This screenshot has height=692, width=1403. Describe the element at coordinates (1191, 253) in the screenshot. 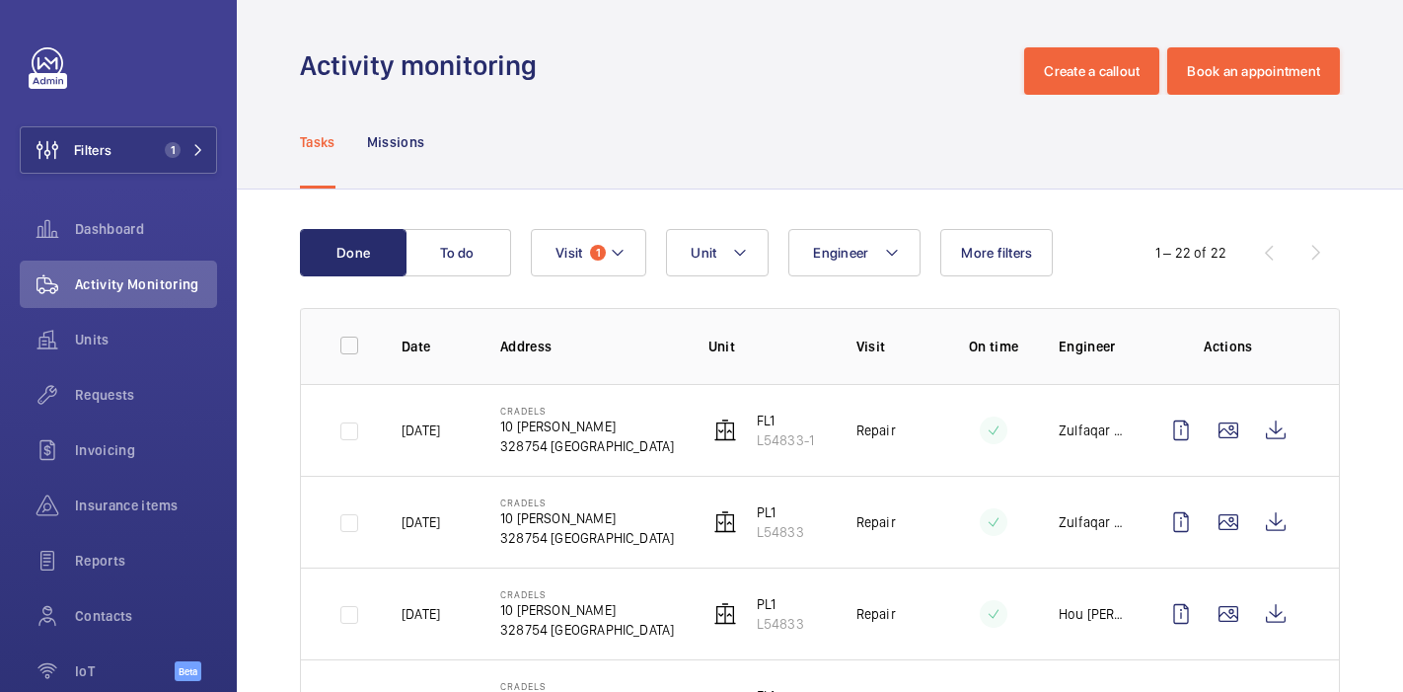

I see `div: 1 – 22 of 22` at that location.